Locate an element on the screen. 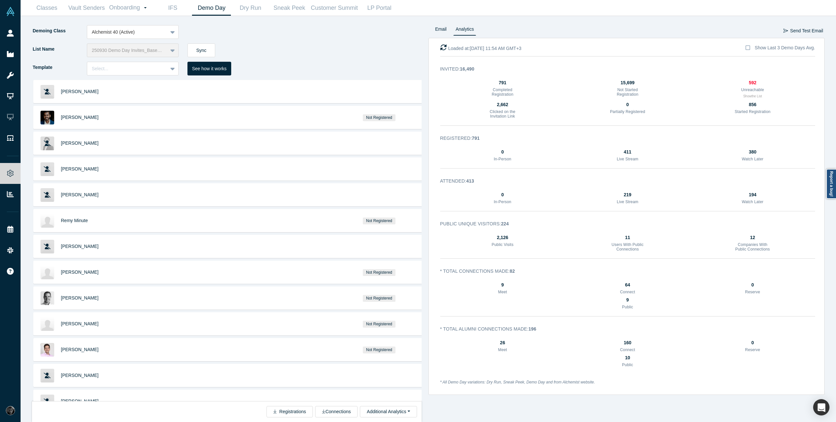 This screenshot has width=836, height=422. a: Report a bug! is located at coordinates (831, 184).